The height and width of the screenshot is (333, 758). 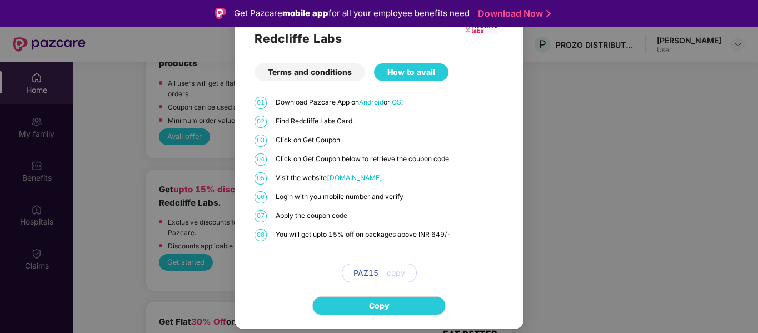 What do you see at coordinates (548, 13) in the screenshot?
I see `img: Stroke` at bounding box center [548, 13].